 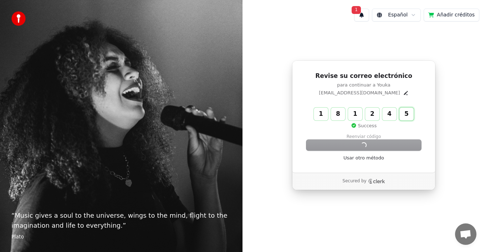 What do you see at coordinates (362, 15) in the screenshot?
I see `button: 1` at bounding box center [362, 15].